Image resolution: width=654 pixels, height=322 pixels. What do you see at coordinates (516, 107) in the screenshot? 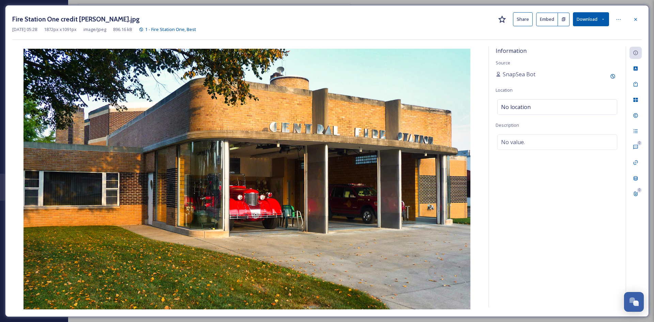
I see `span: No location` at bounding box center [516, 107].